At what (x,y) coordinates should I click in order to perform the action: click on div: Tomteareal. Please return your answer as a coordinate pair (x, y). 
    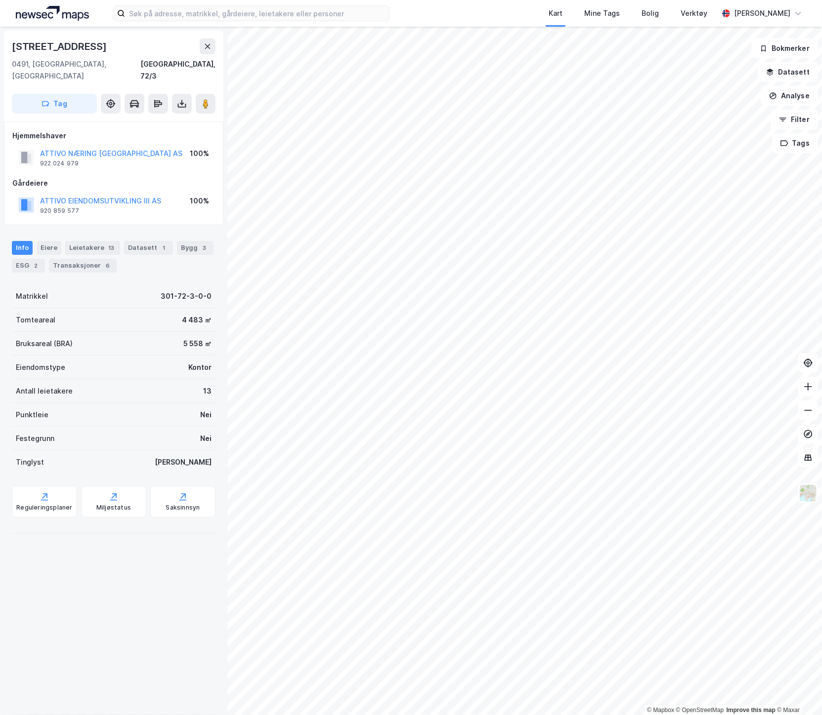
    Looking at the image, I should click on (36, 320).